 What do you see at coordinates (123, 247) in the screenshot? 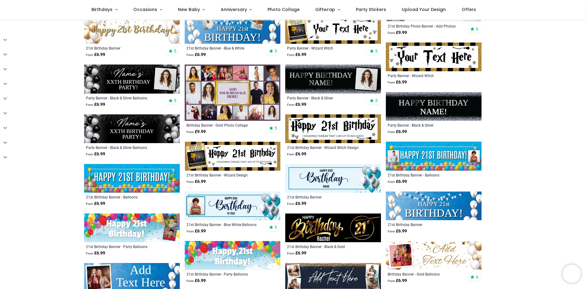
I see `div: 21st Birthday Banner - Party Balloons` at bounding box center [123, 247].